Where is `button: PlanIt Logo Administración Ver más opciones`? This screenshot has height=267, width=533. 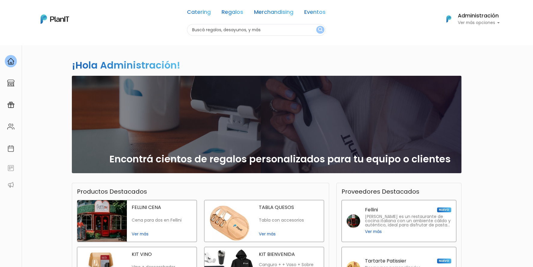
button: PlanIt Logo Administración Ver más opciones is located at coordinates (469, 19).